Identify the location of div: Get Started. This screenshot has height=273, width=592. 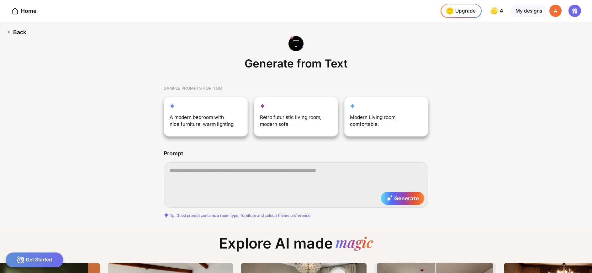
(34, 260).